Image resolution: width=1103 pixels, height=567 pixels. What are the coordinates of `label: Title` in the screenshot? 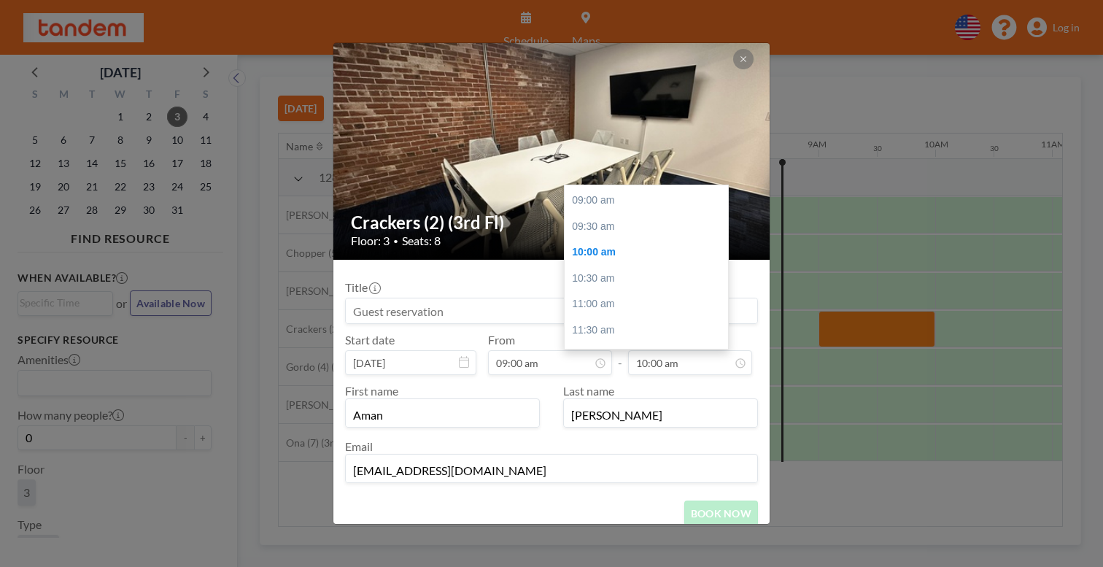 It's located at (362, 287).